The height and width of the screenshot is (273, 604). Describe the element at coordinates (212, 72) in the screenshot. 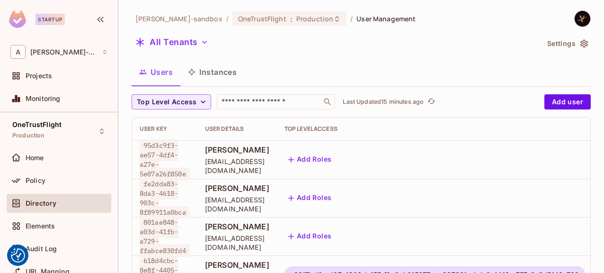

I see `button: Instances` at that location.